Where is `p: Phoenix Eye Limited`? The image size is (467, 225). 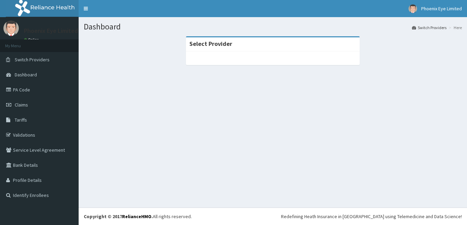 p: Phoenix Eye Limited is located at coordinates (51, 31).